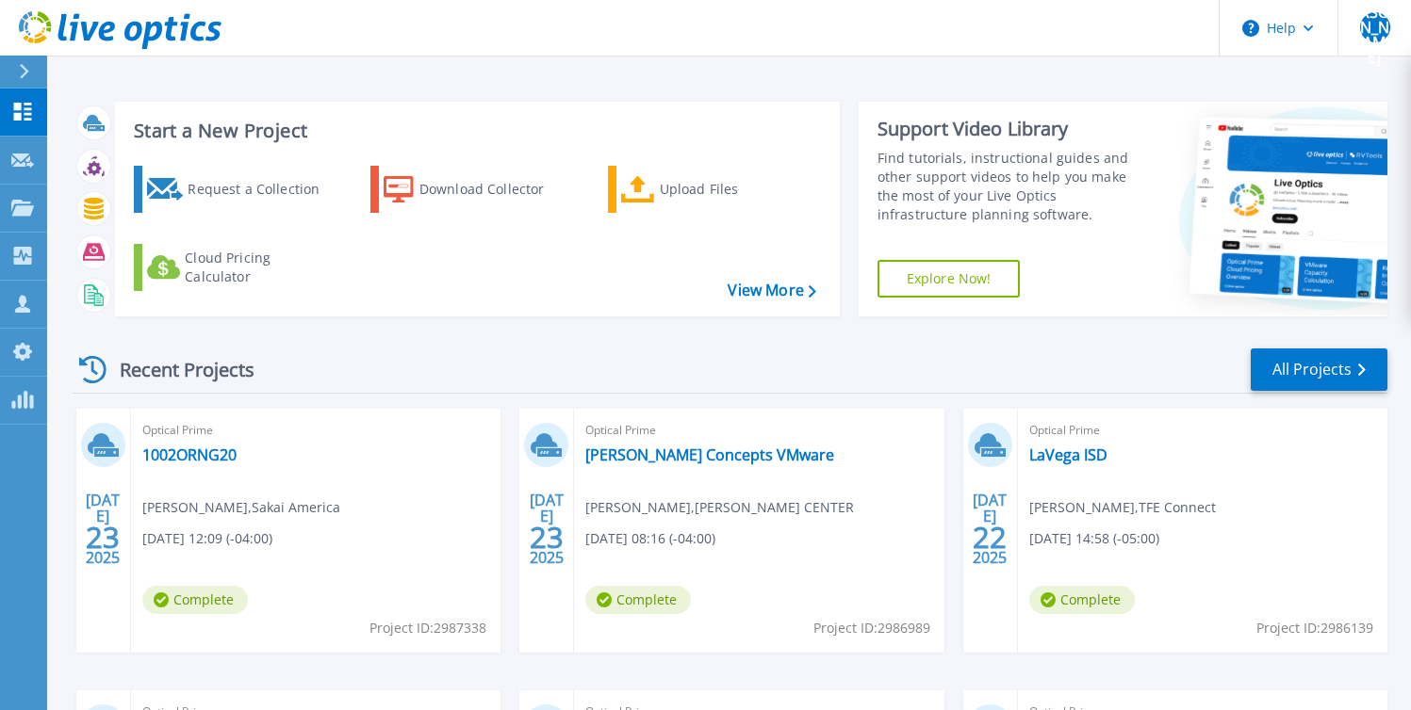  What do you see at coordinates (475, 189) in the screenshot?
I see `a: Download Collector` at bounding box center [475, 189].